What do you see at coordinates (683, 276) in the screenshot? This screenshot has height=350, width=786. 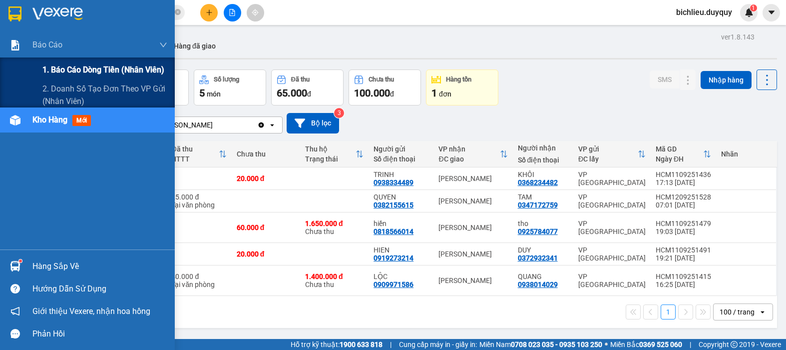 I see `div: HCM1109251415` at bounding box center [683, 276].